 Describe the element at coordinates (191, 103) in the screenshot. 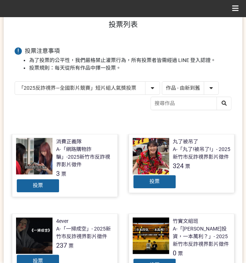

I see `input: 搜尋作品` at that location.